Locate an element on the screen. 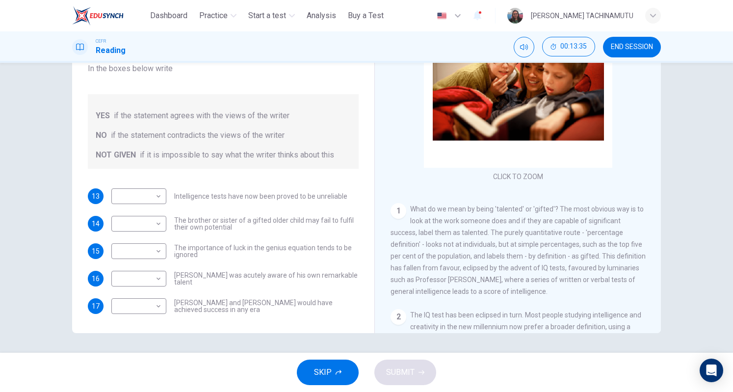 The height and width of the screenshot is (392, 733). div: In the boxes below write is located at coordinates (223, 69).